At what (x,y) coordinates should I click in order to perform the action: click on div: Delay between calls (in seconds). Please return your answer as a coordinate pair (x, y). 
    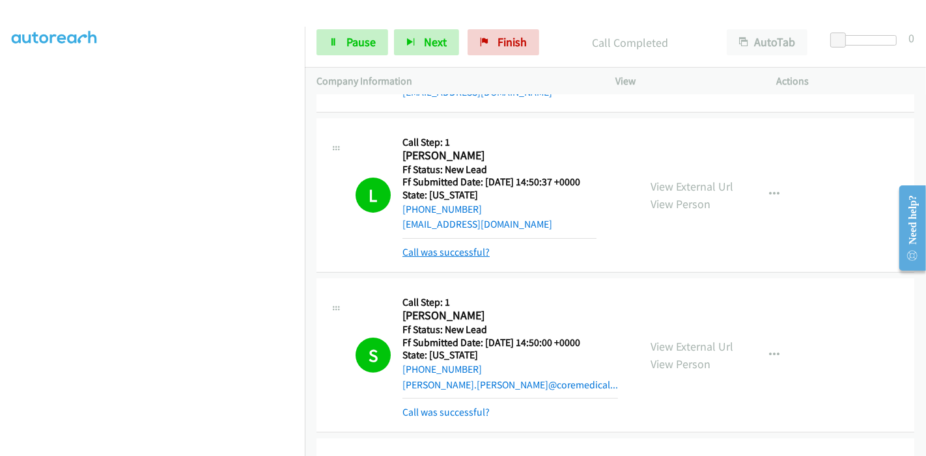
    Looking at the image, I should click on (867, 40).